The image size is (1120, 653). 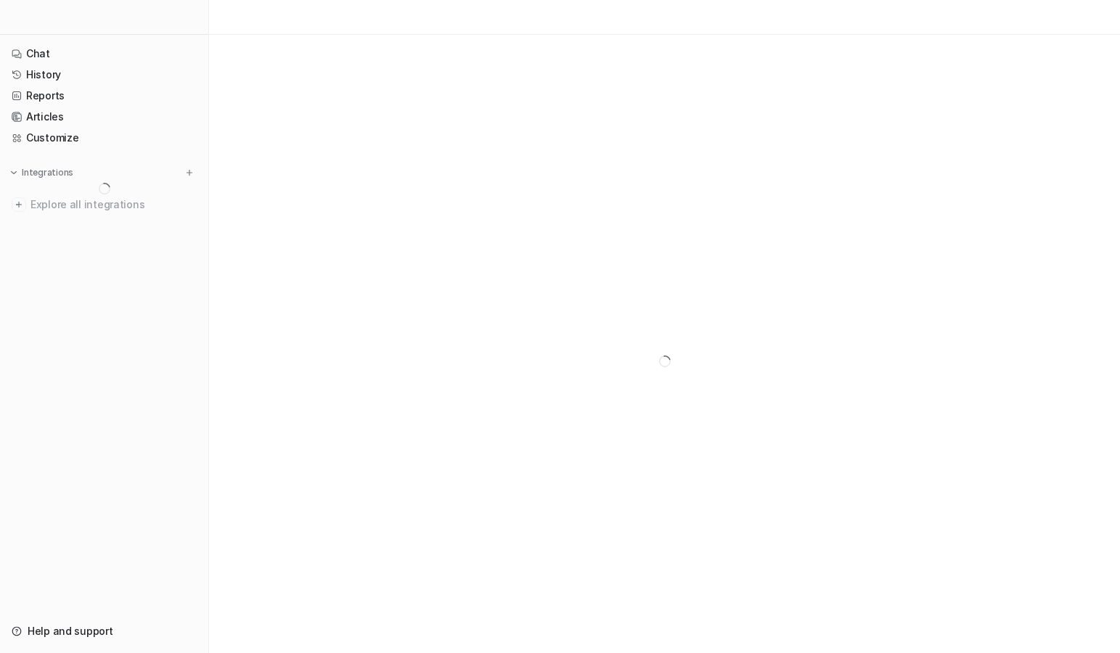 What do you see at coordinates (14, 173) in the screenshot?
I see `img: expand menu` at bounding box center [14, 173].